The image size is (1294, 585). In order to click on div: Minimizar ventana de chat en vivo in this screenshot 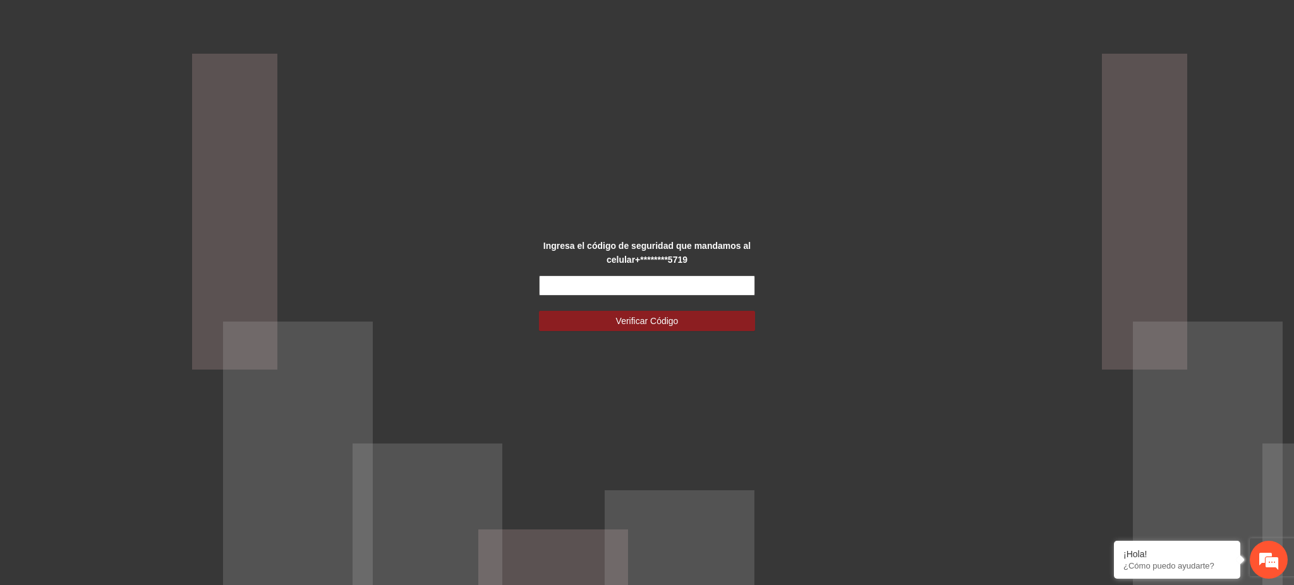, I will do `click(222, 21)`.